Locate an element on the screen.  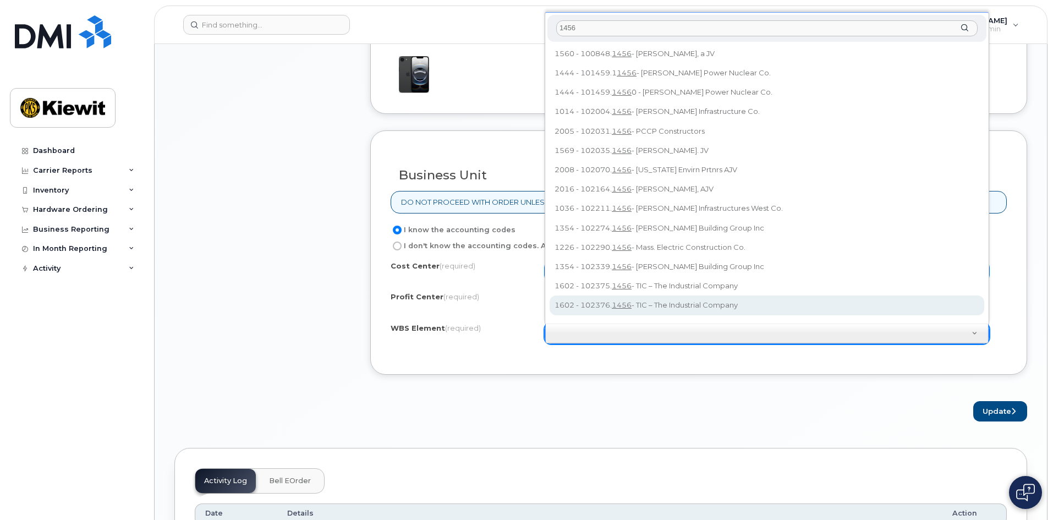
div: 1226 - 102290. - Mass. Electric Construction Co. is located at coordinates (767, 247).